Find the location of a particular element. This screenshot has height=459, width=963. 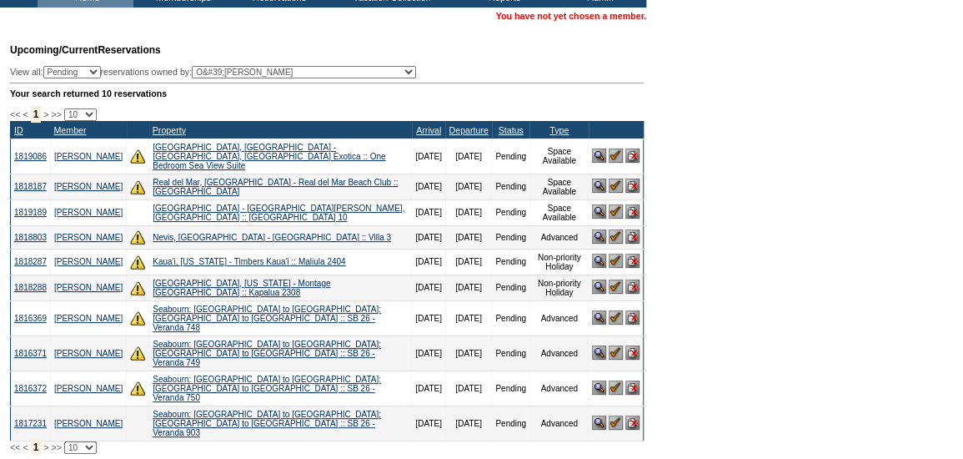

a: Property is located at coordinates (169, 130).